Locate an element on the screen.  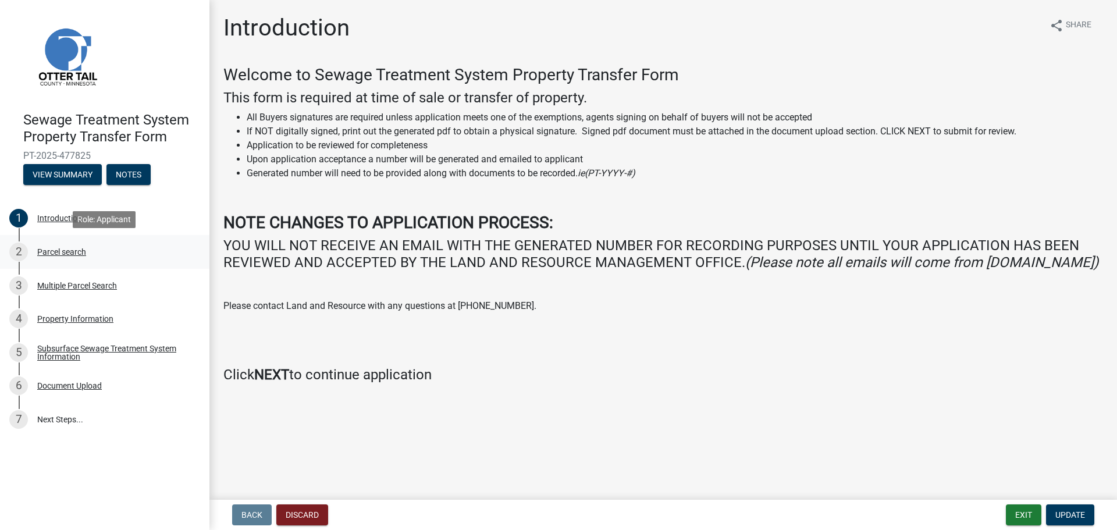
h1: Introduction is located at coordinates (286, 28).